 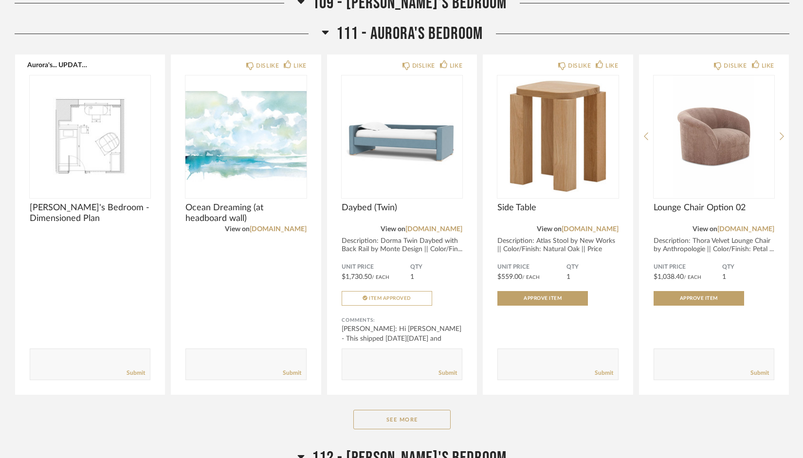 What do you see at coordinates (402, 320) in the screenshot?
I see `div: Comments:` at bounding box center [402, 320].